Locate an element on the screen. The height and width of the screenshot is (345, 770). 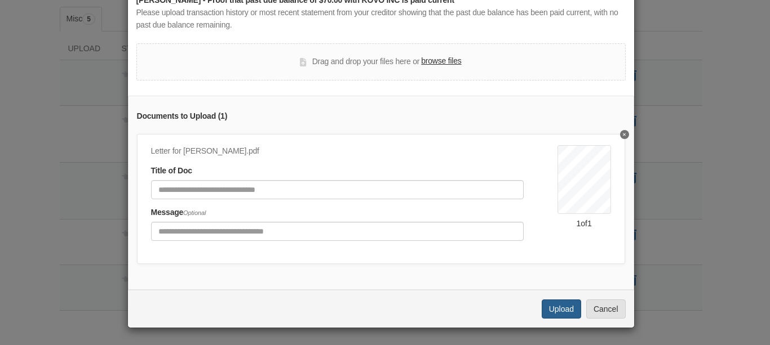
button: Upload is located at coordinates (561, 309).